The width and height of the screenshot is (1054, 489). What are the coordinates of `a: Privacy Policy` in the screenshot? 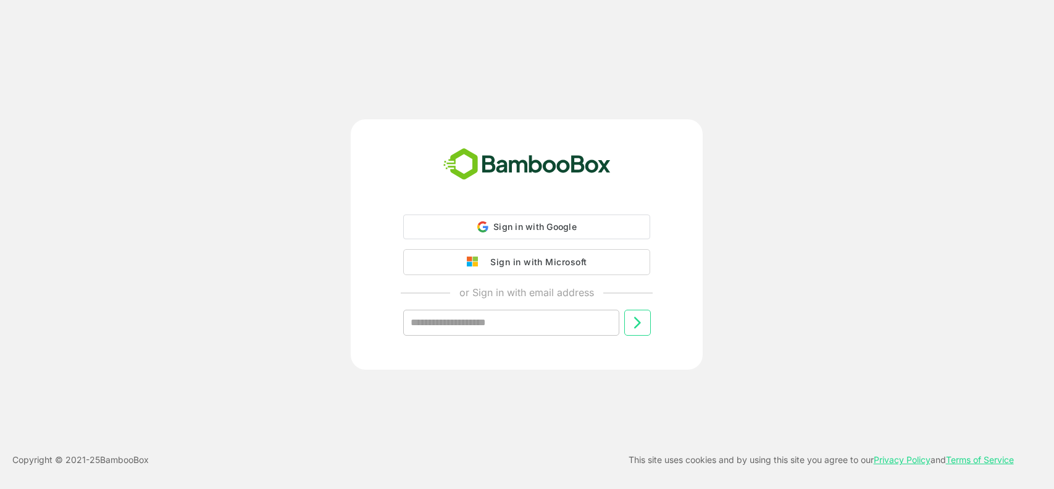 It's located at (902, 459).